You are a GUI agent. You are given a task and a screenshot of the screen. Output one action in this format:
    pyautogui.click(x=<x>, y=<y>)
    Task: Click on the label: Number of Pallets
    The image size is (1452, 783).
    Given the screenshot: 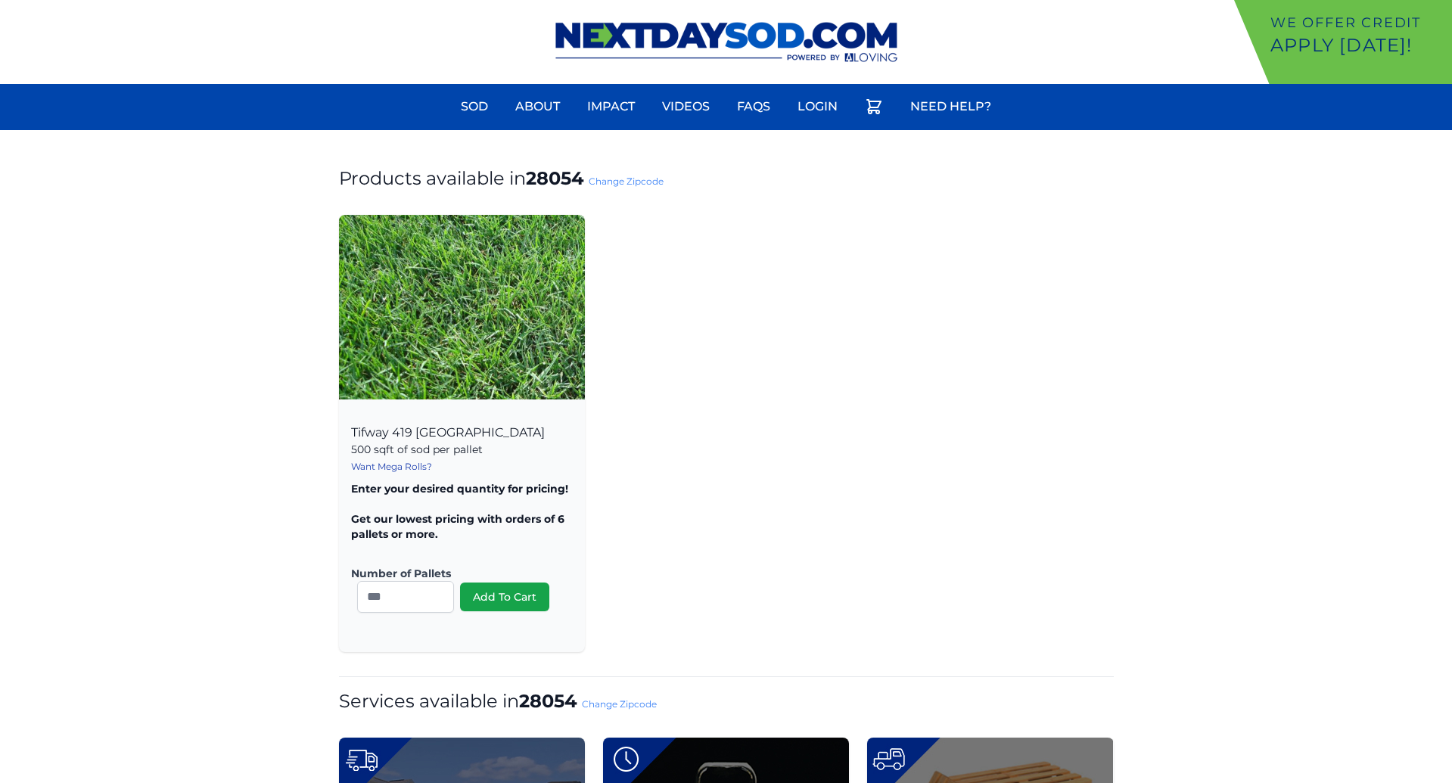 What is the action you would take?
    pyautogui.click(x=455, y=573)
    